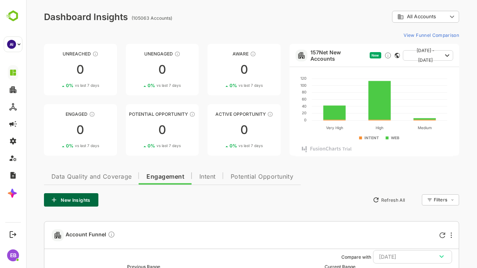 The height and width of the screenshot is (268, 477). Describe the element at coordinates (54, 114) in the screenshot. I see `div: Engaged` at that location.